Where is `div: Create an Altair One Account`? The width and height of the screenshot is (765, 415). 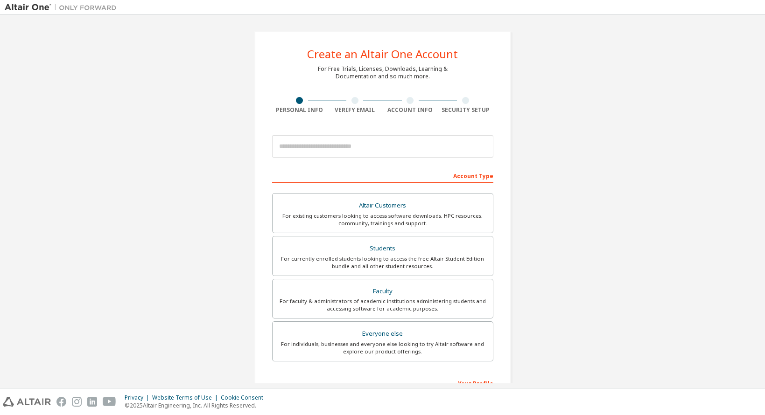
div: Create an Altair One Account is located at coordinates (382, 54).